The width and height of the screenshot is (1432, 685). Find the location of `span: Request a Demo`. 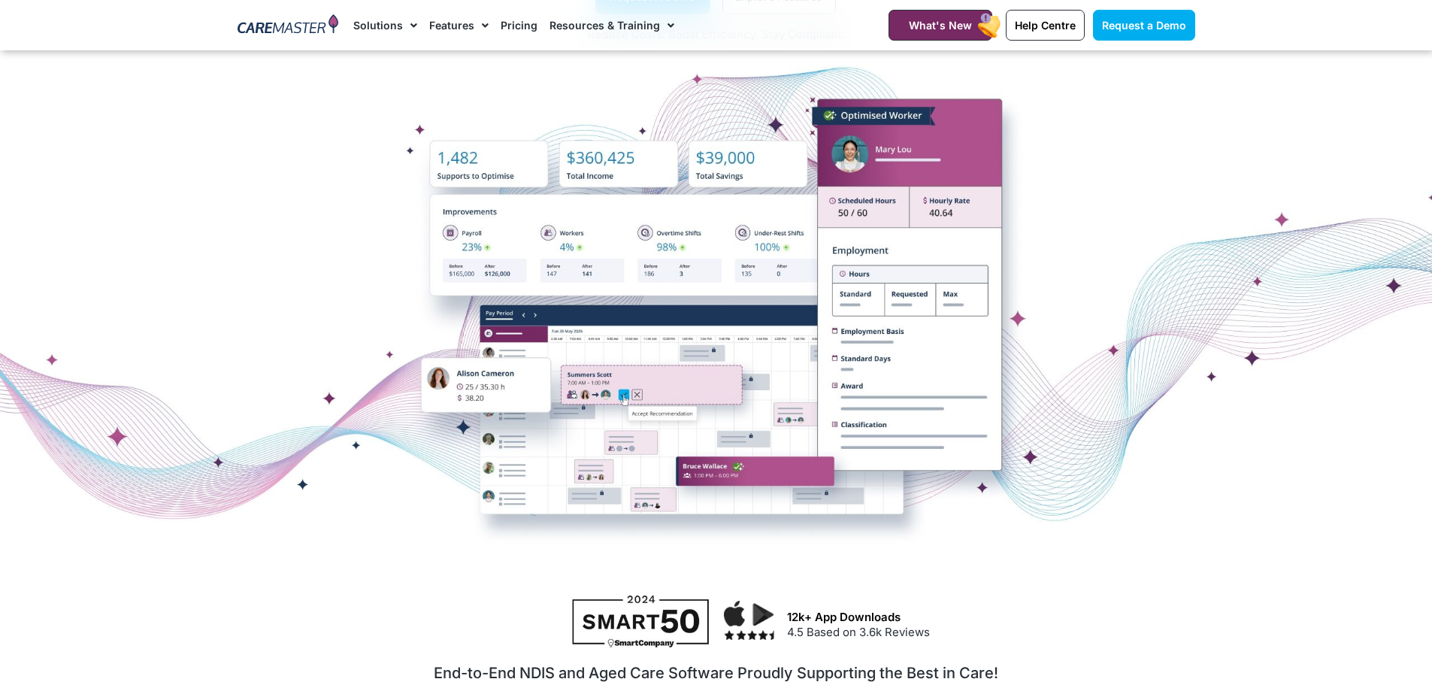

span: Request a Demo is located at coordinates (1144, 25).